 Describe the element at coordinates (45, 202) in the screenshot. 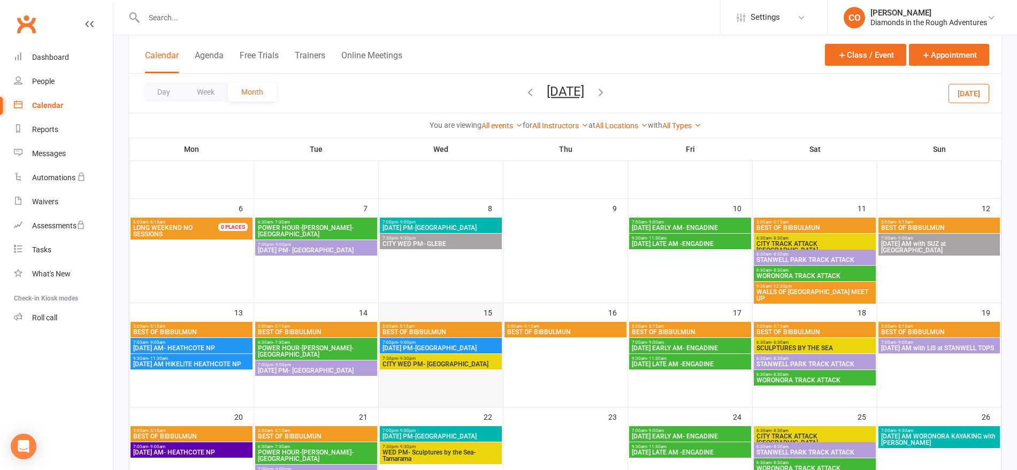

I see `div: Waivers` at that location.